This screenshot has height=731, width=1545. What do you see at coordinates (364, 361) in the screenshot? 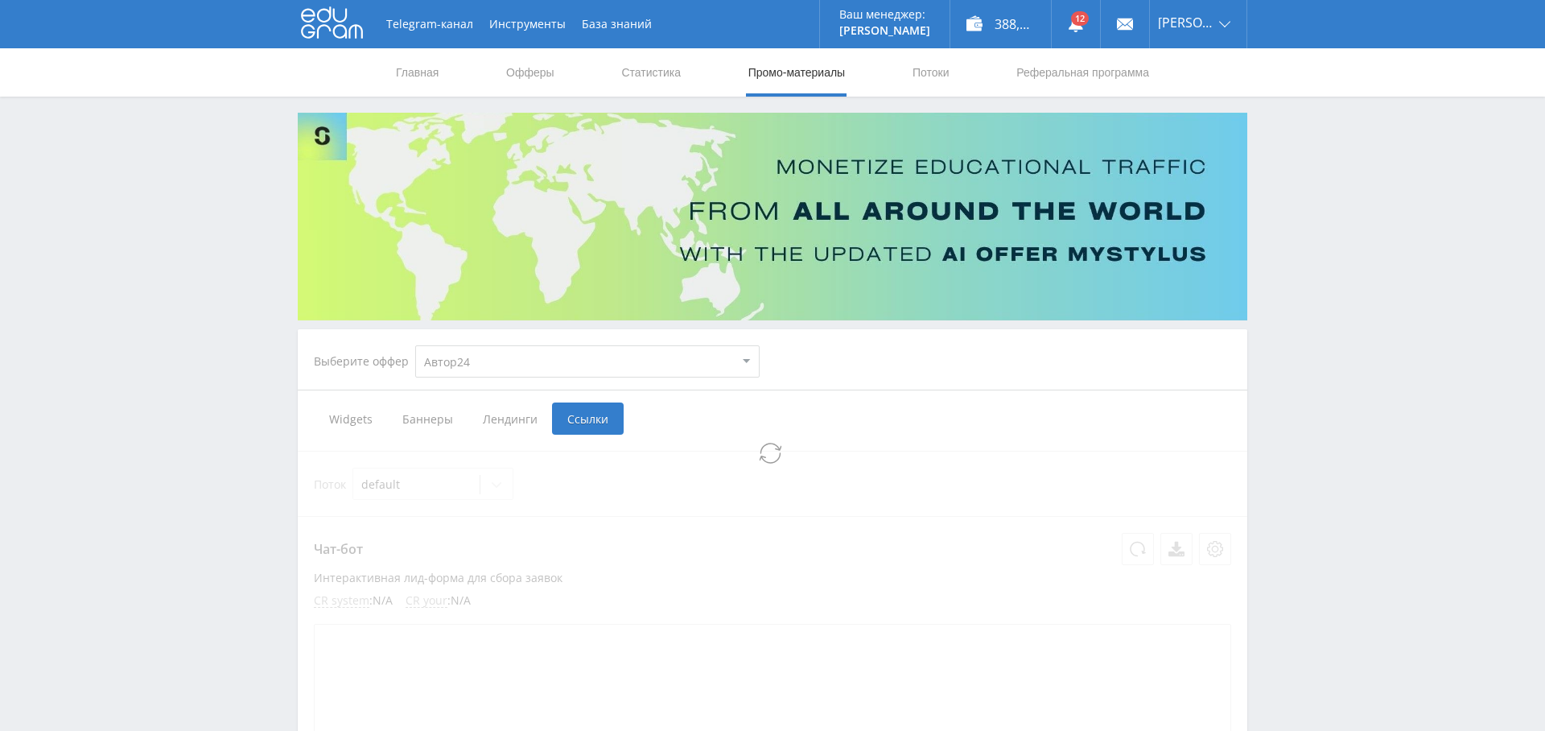
I see `div: Выберите оффер` at bounding box center [364, 361].